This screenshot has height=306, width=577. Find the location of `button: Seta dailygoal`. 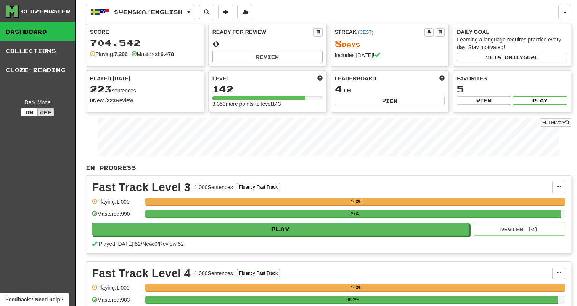

button: Seta dailygoal is located at coordinates (512, 57).